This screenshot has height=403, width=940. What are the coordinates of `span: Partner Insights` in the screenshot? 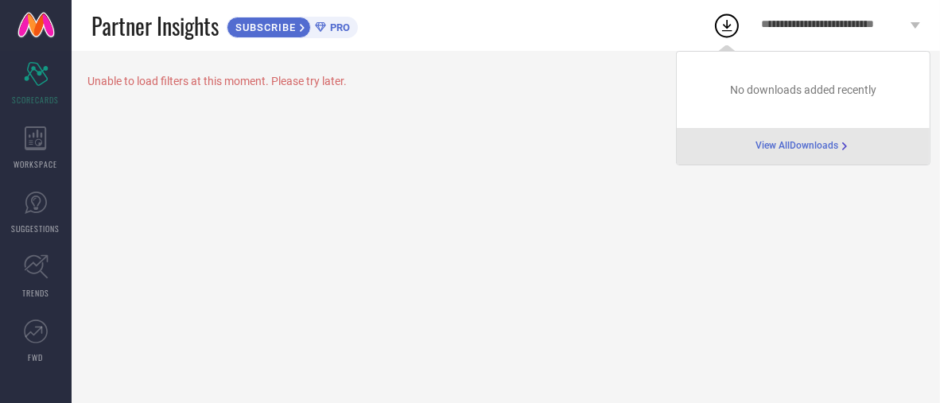 It's located at (155, 25).